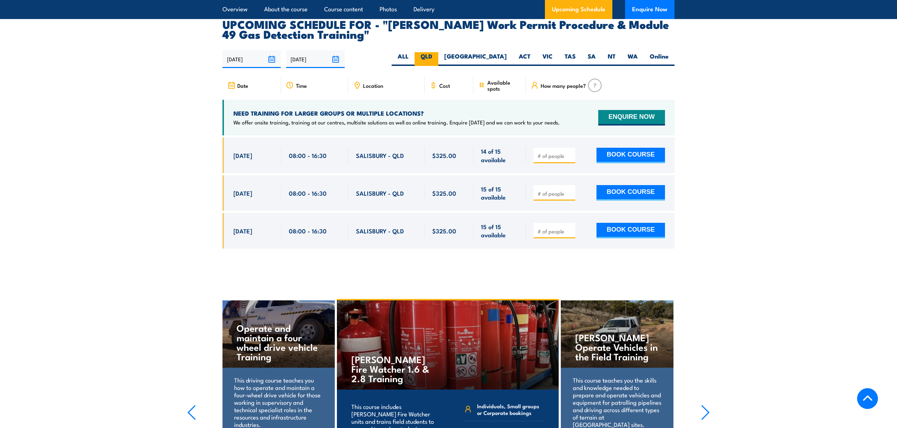 The image size is (897, 428). I want to click on p: We offer onsite training, training at our centres, multisite solutions as well as online training..., so click(396, 122).